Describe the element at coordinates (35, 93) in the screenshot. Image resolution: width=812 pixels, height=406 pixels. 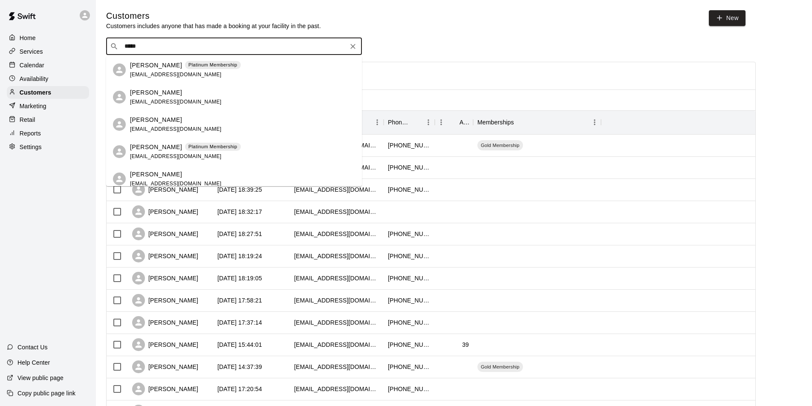
I see `p: Customers` at that location.